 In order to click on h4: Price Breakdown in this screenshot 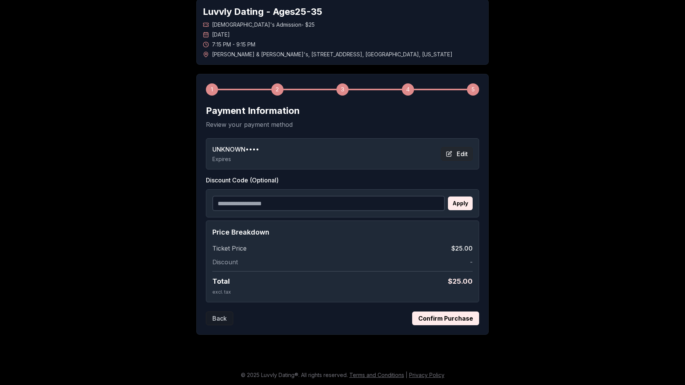, I will do `click(342, 232)`.